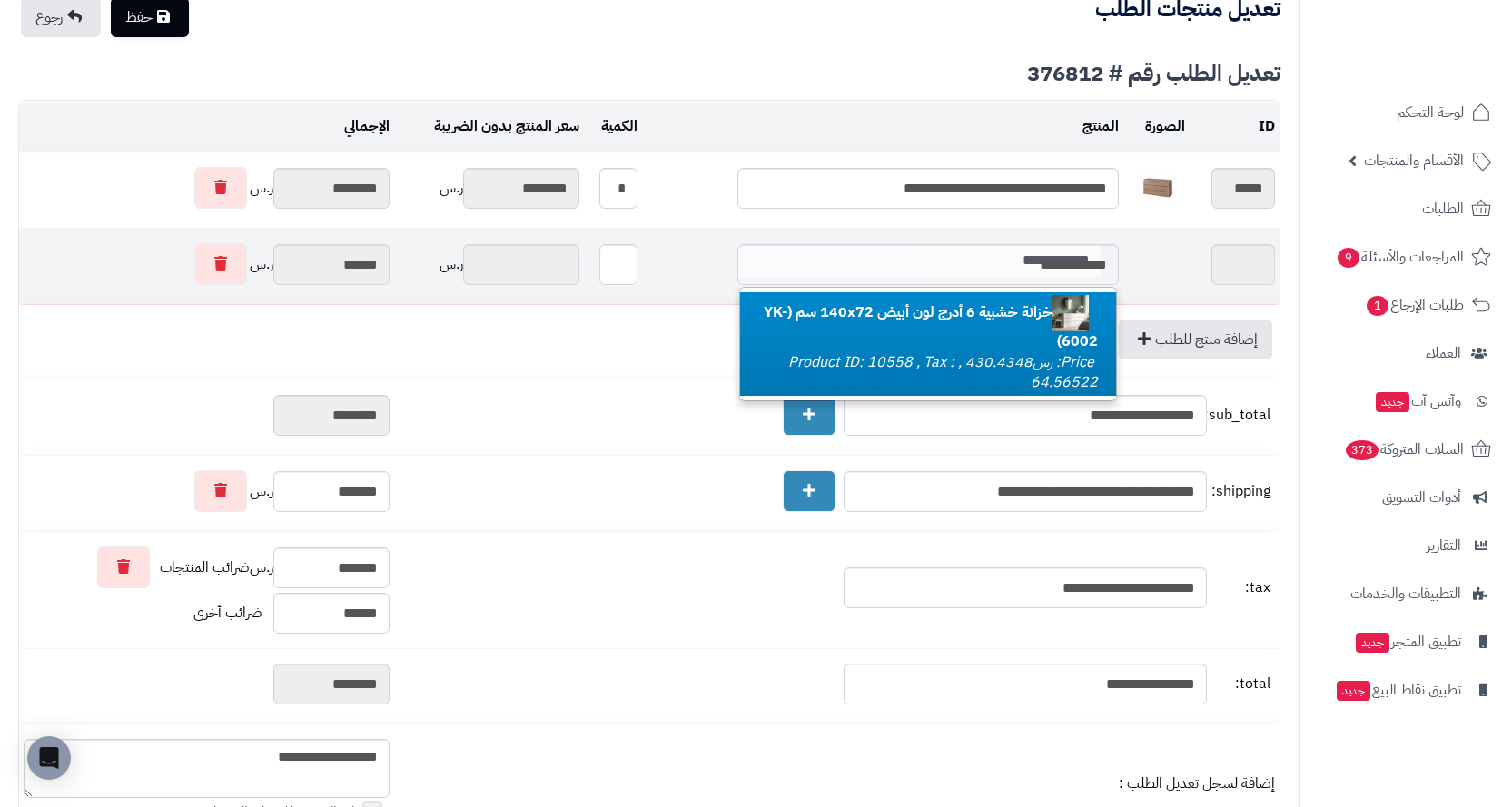  What do you see at coordinates (1406, 401) in the screenshot?
I see `a: وآتس آبجديد` at bounding box center [1406, 401].